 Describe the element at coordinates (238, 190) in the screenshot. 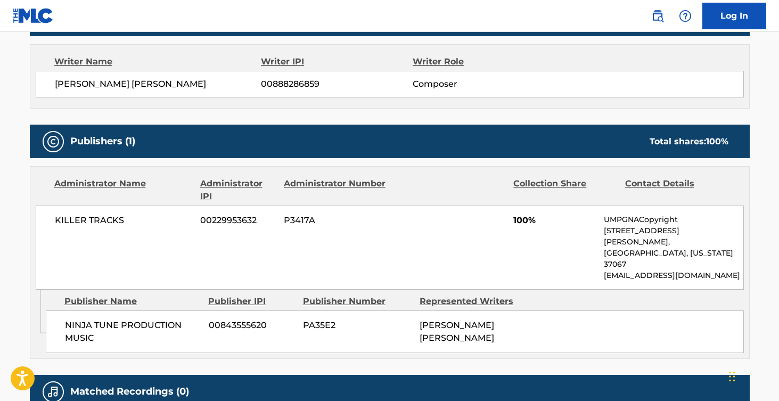

I see `div: Administrator IPI` at that location.